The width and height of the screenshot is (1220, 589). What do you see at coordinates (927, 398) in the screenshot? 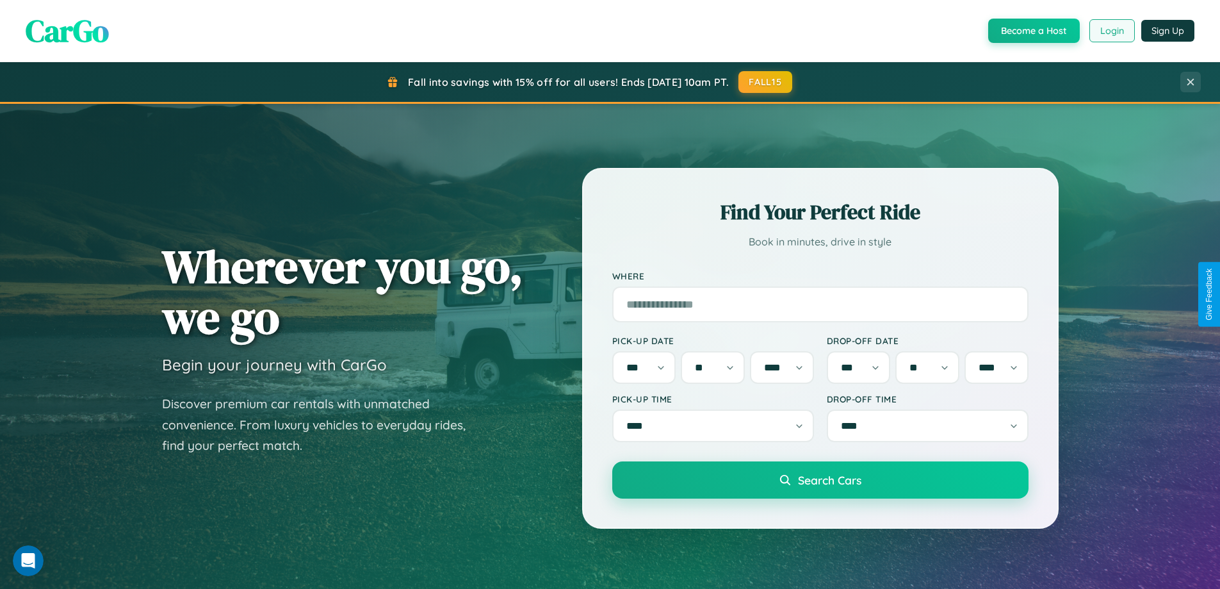
I see `label: Drop-off Time` at bounding box center [927, 398].